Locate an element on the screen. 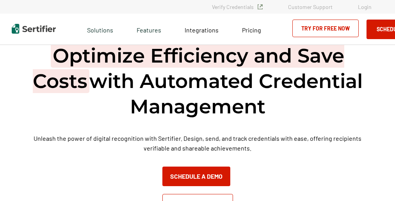 The height and width of the screenshot is (201, 395). a: Verify Credentials is located at coordinates (237, 7).